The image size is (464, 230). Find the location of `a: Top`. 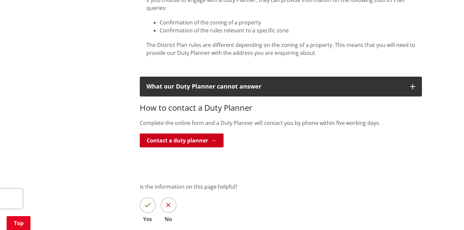

a: Top is located at coordinates (19, 224).